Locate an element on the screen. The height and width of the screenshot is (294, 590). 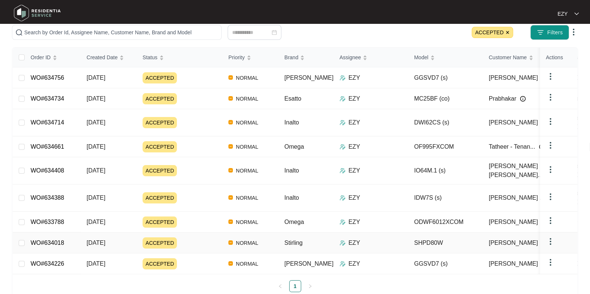
th: Brand is located at coordinates (306, 57).